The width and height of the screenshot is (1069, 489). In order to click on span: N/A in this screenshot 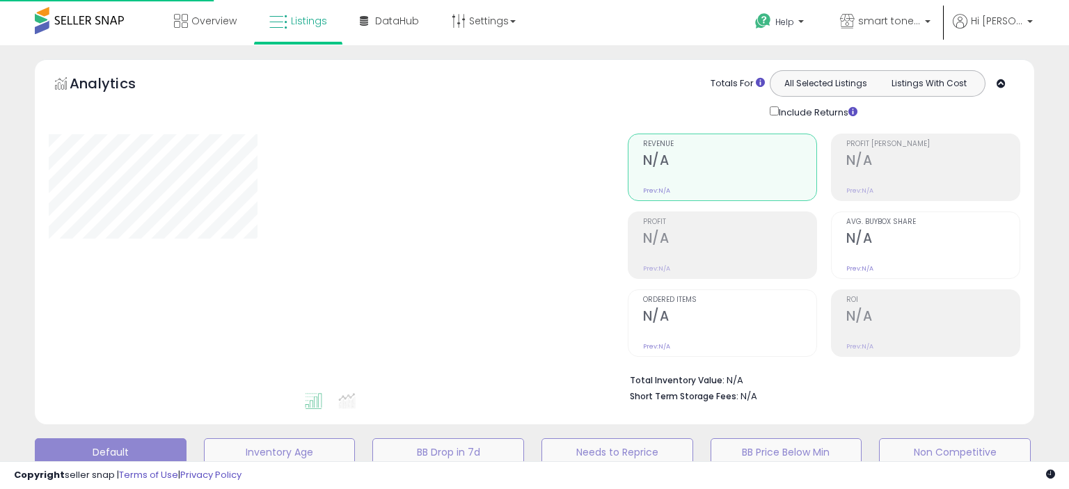, I will do `click(749, 396)`.